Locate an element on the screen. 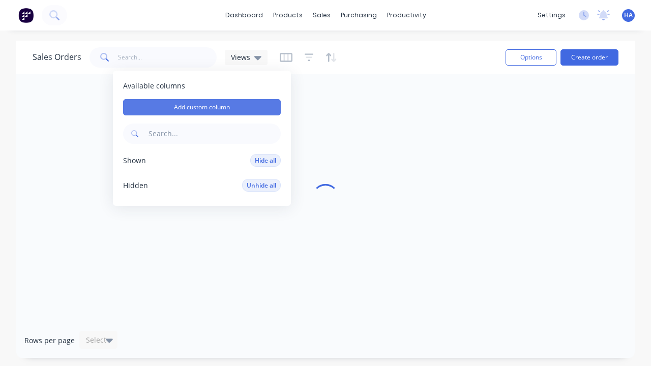 The width and height of the screenshot is (651, 366). div: products is located at coordinates (288, 15).